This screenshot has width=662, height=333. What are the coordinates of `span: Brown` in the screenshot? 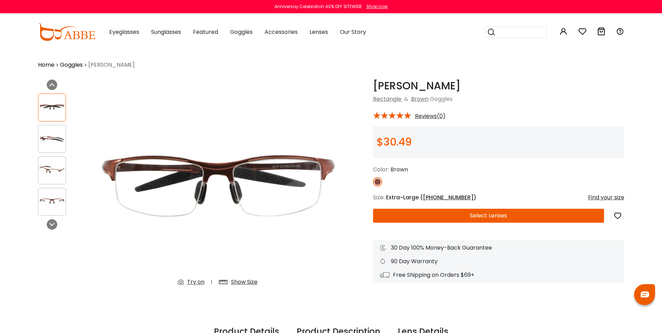 It's located at (399, 169).